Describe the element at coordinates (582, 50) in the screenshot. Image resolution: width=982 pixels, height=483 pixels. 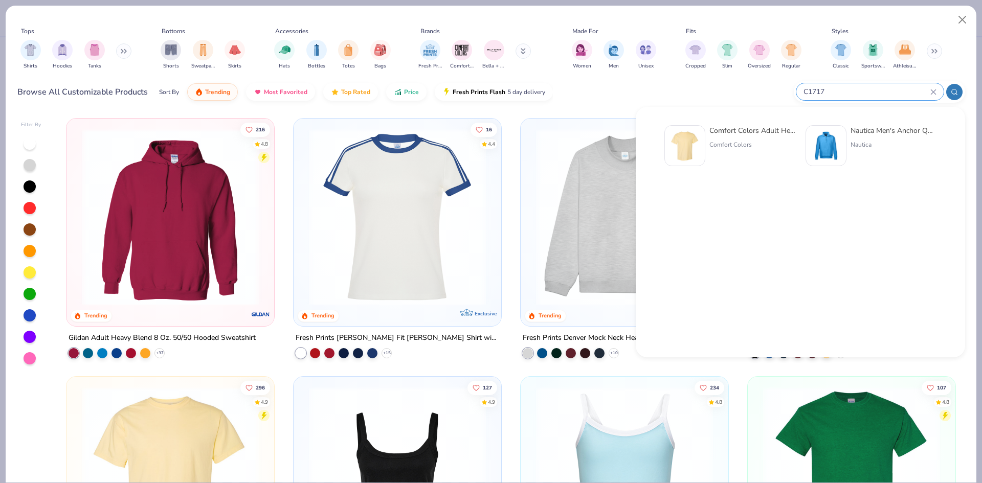
I see `img: Women Image` at that location.